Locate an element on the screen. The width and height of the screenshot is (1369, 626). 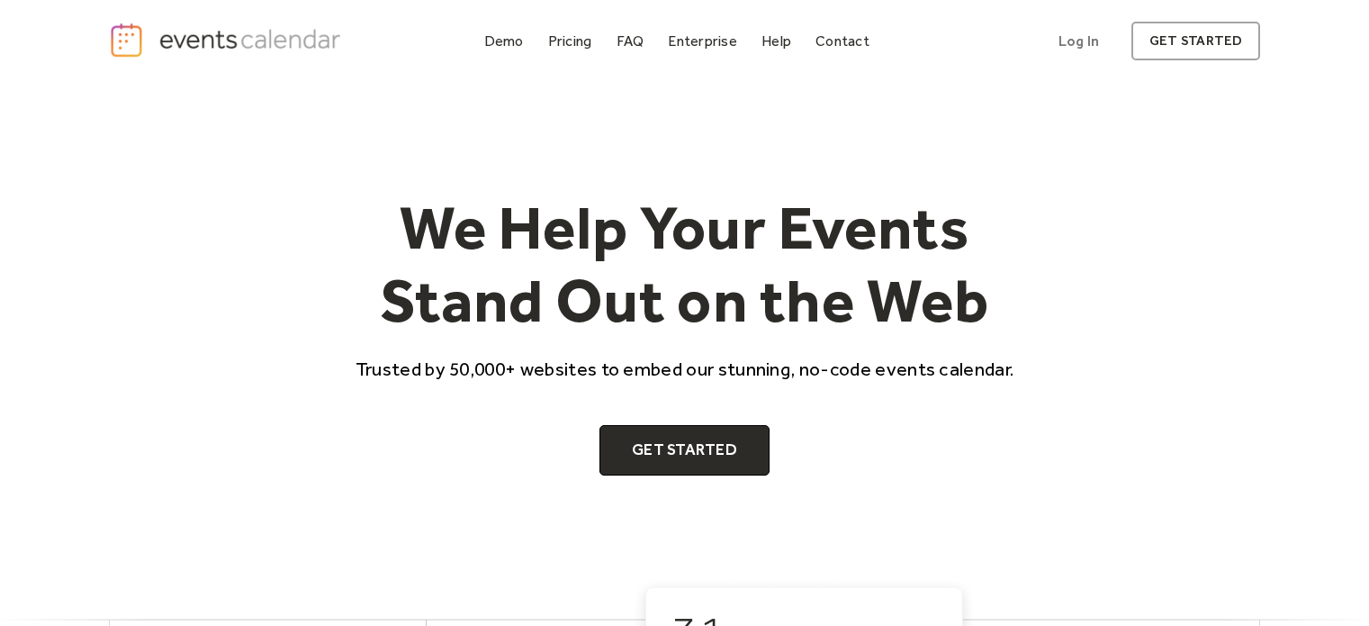
div: Contact is located at coordinates (843, 41).